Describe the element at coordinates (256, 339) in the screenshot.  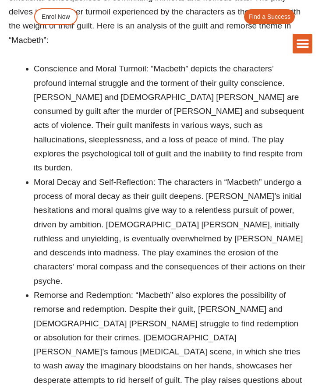
I see `div: Chat Widget` at that location.